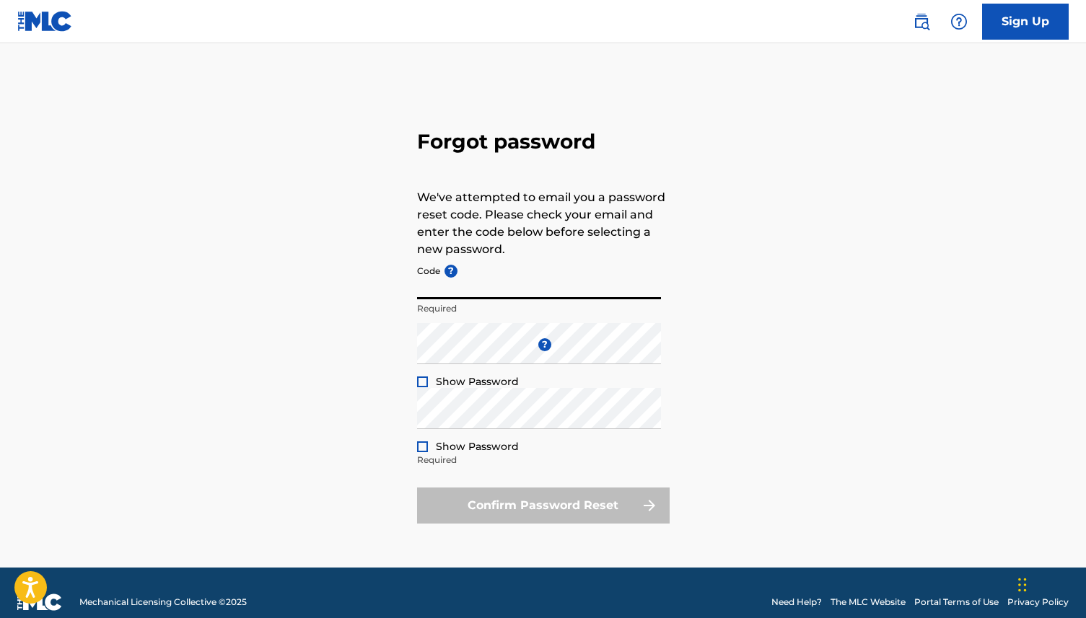  What do you see at coordinates (956, 603) in the screenshot?
I see `a: Portal Terms of Use` at bounding box center [956, 603].